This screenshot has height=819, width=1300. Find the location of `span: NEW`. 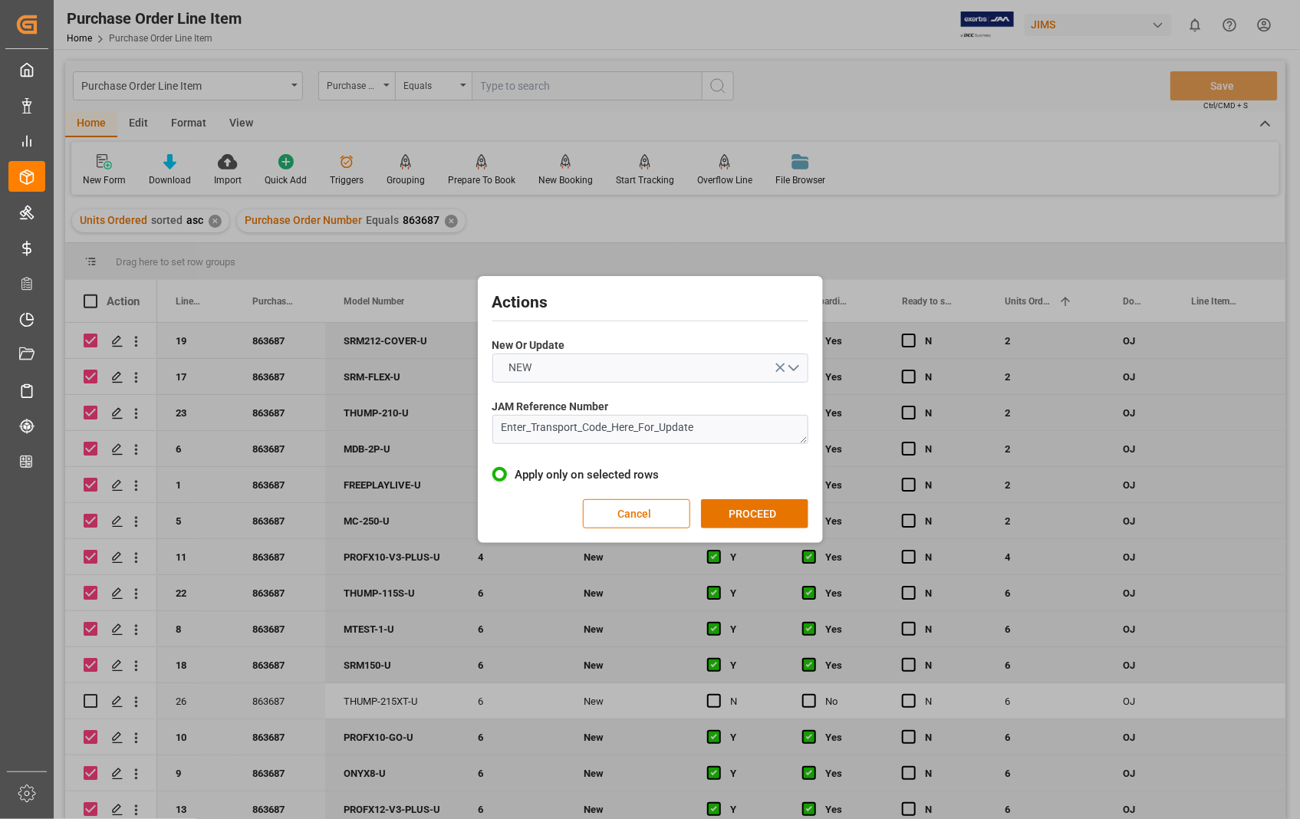

span: NEW is located at coordinates (520, 367).